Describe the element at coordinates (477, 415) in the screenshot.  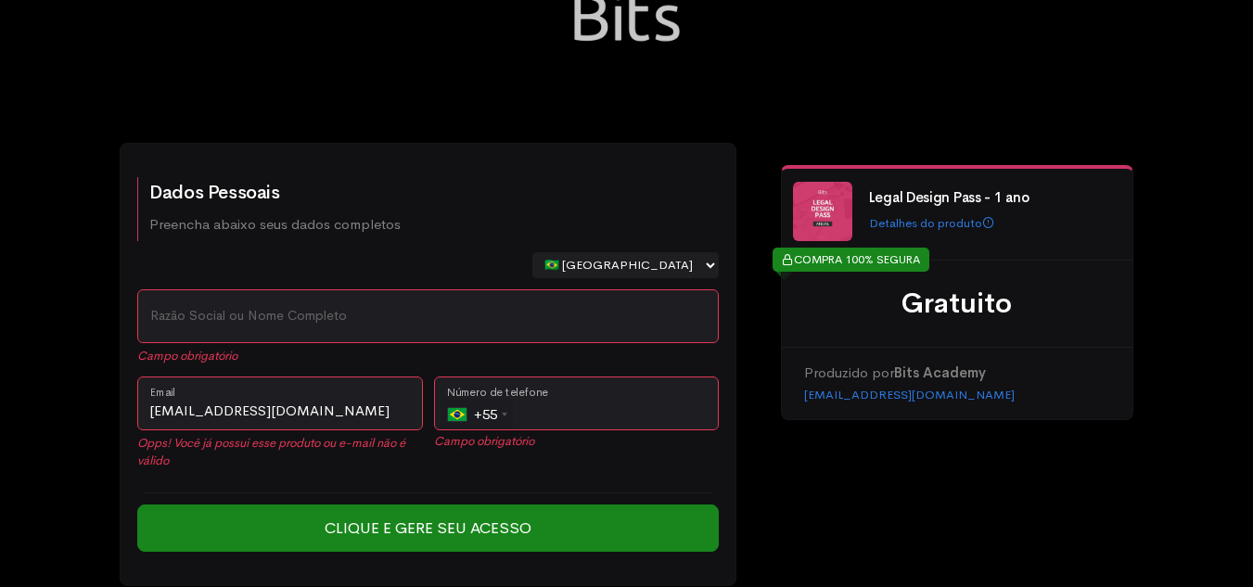
I see `div: Brazil (Brasil): +55` at that location.